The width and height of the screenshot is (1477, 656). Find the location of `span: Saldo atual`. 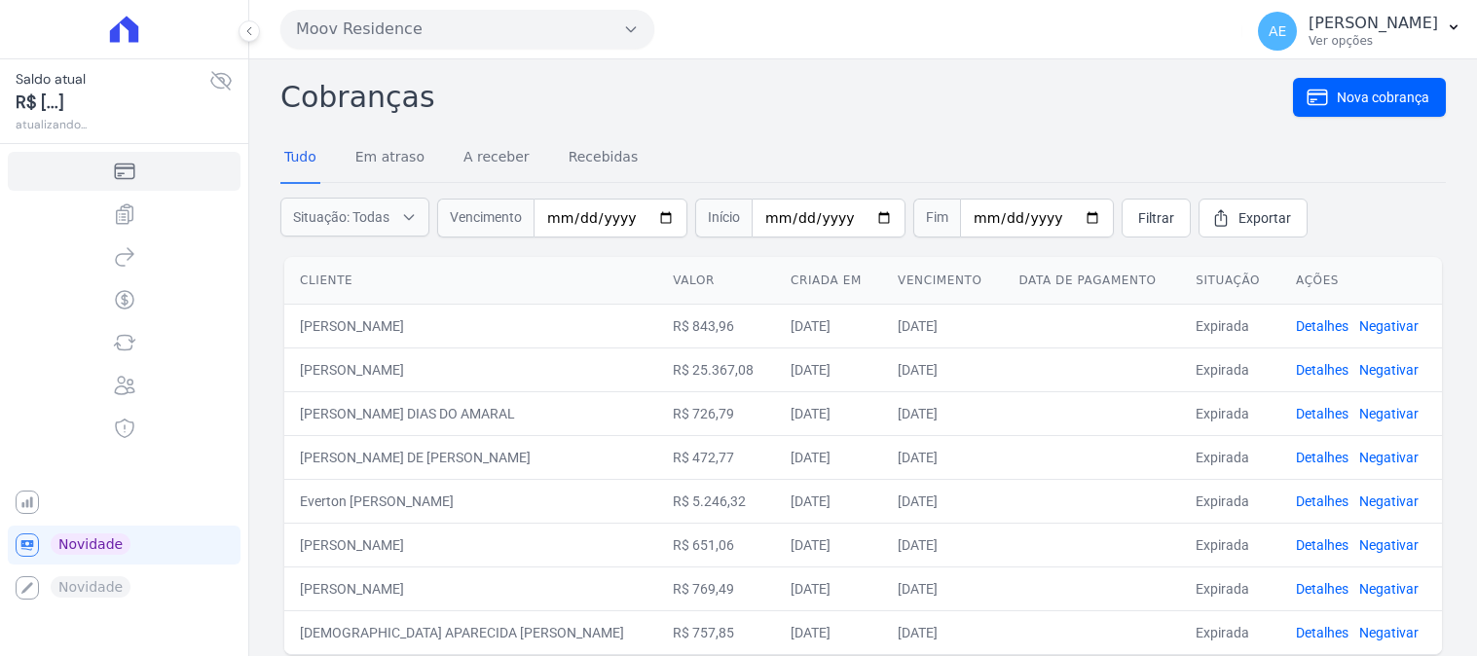

span: Saldo atual is located at coordinates (112, 79).